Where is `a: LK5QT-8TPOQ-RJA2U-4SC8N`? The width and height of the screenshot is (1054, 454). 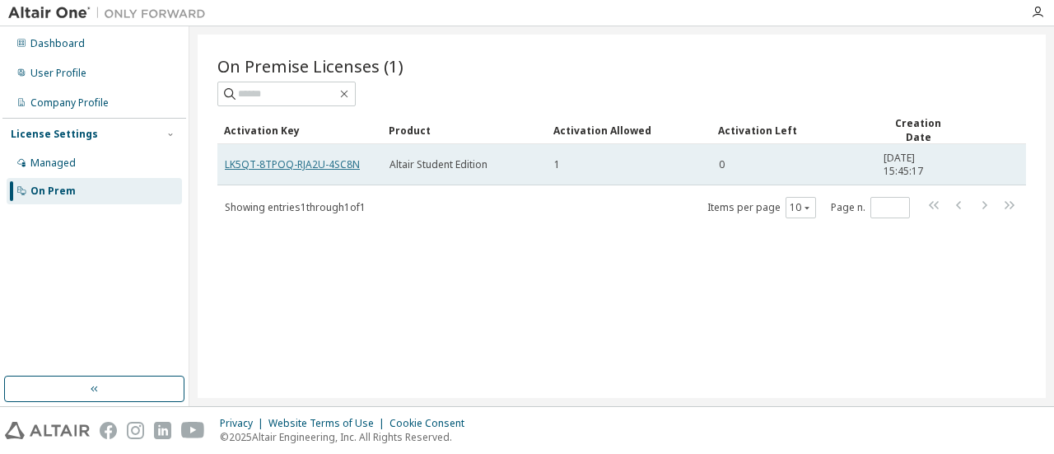
a: LK5QT-8TPOQ-RJA2U-4SC8N is located at coordinates (292, 164).